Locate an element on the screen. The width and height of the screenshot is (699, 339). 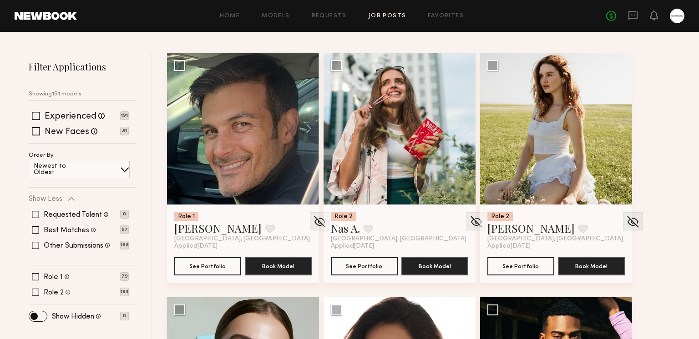
label: Role 2 is located at coordinates (54, 293).